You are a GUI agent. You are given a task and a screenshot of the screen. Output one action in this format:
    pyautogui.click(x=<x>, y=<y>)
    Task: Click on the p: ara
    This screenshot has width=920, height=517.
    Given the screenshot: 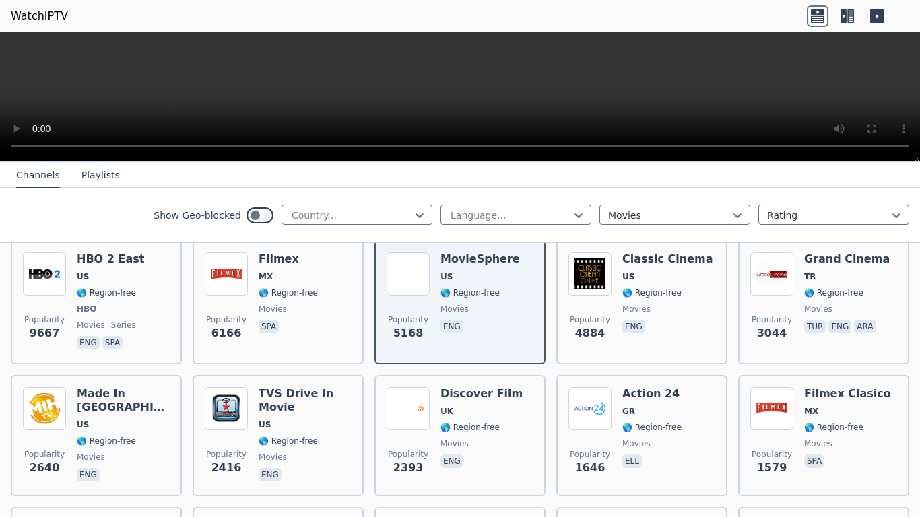 What is the action you would take?
    pyautogui.click(x=865, y=327)
    